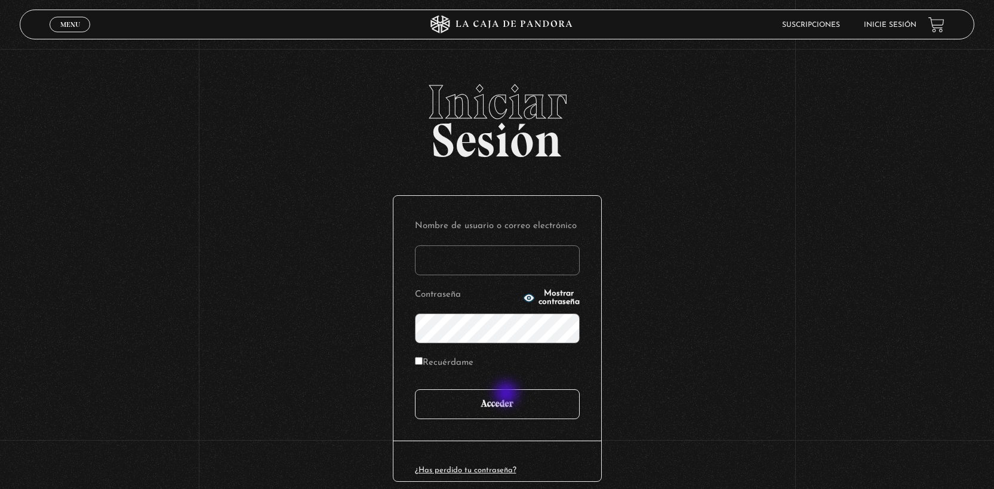  I want to click on a: View your shopping cart, so click(936, 24).